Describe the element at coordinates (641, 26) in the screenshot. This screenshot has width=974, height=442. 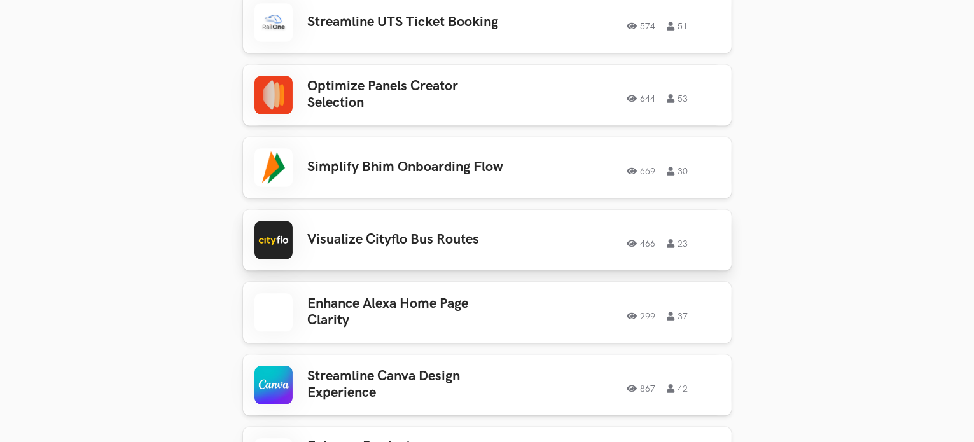
I see `span: 574` at that location.